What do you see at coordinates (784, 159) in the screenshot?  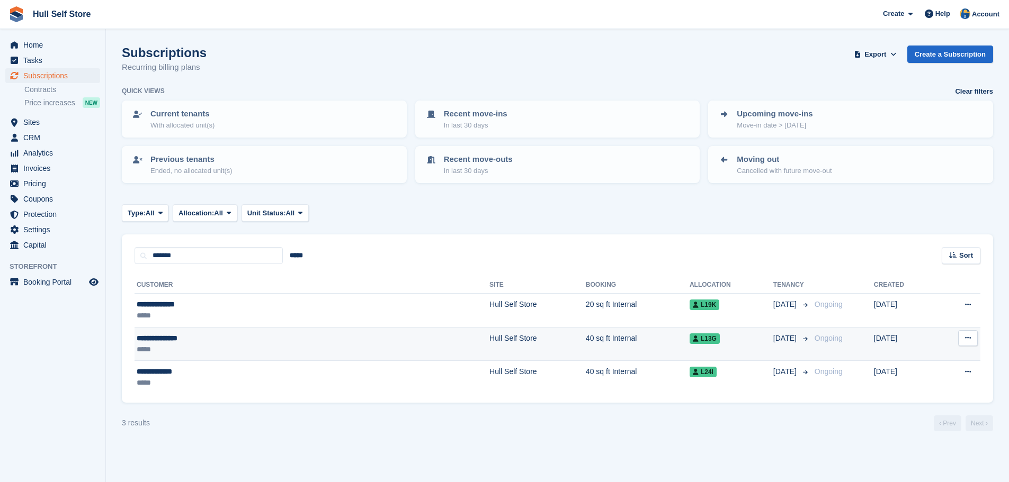 I see `p: Moving out` at bounding box center [784, 159].